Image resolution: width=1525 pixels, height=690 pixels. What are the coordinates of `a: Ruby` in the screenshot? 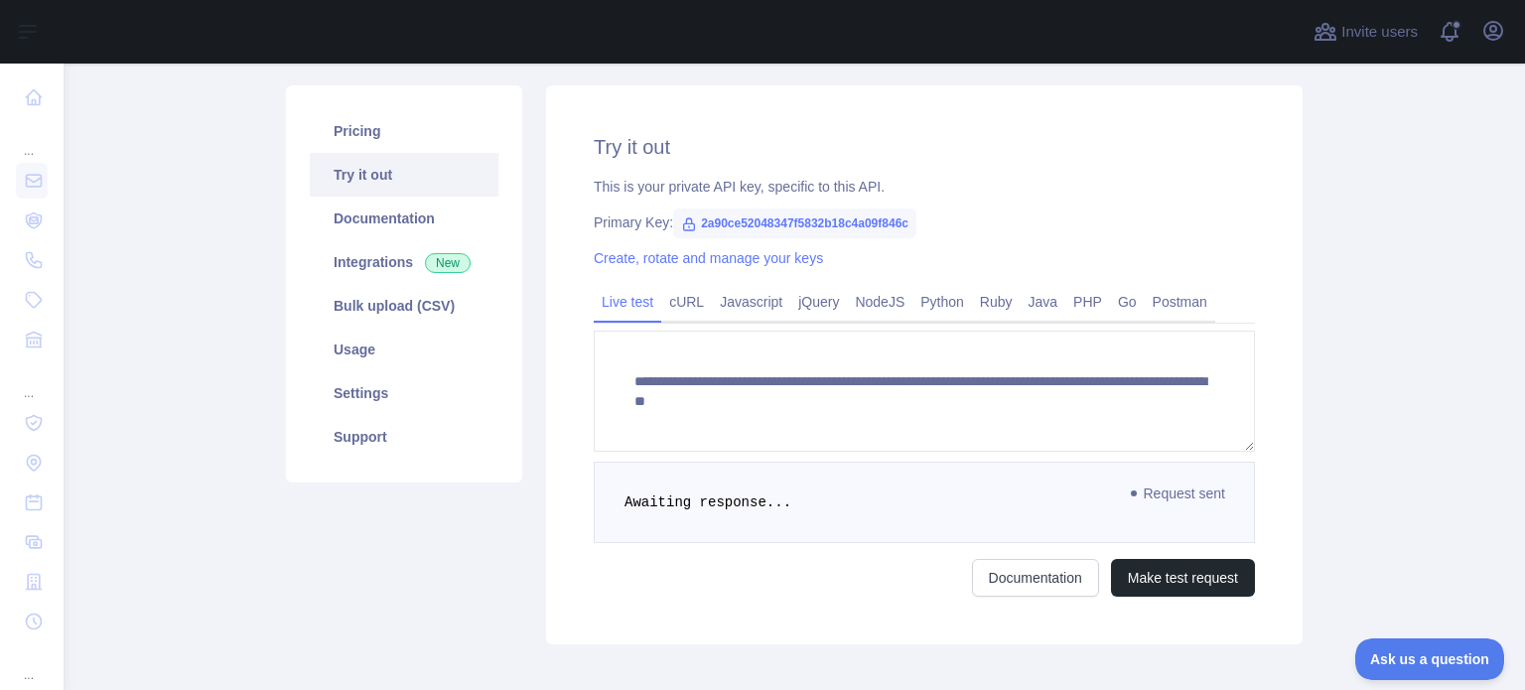 It's located at (996, 302).